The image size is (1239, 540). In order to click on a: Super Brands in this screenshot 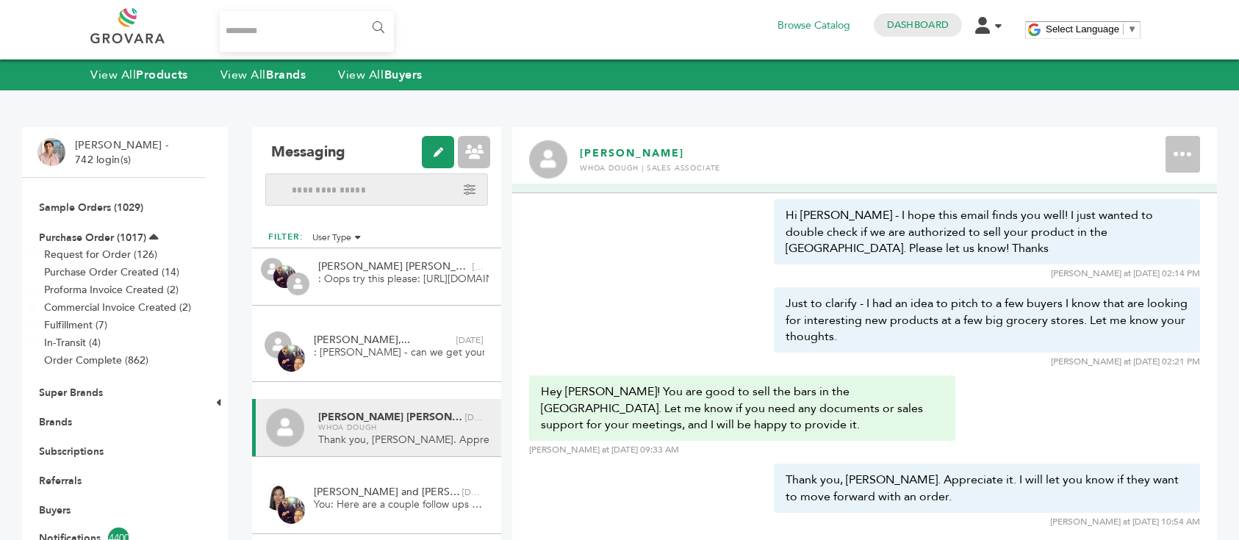, I will do `click(71, 393)`.